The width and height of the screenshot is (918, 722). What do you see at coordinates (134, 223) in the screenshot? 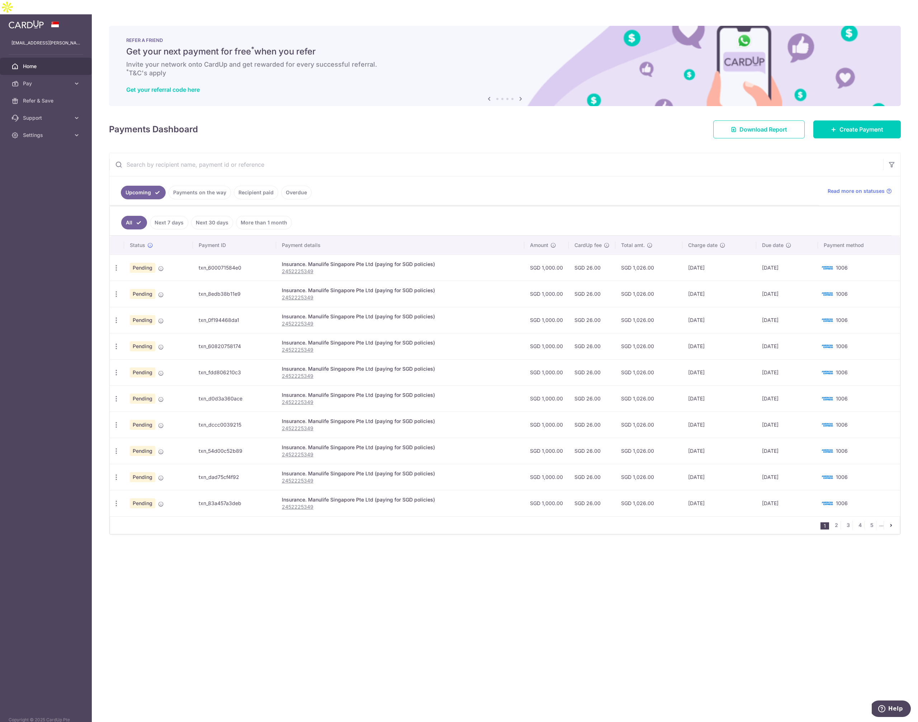
I see `a: All` at bounding box center [134, 223].